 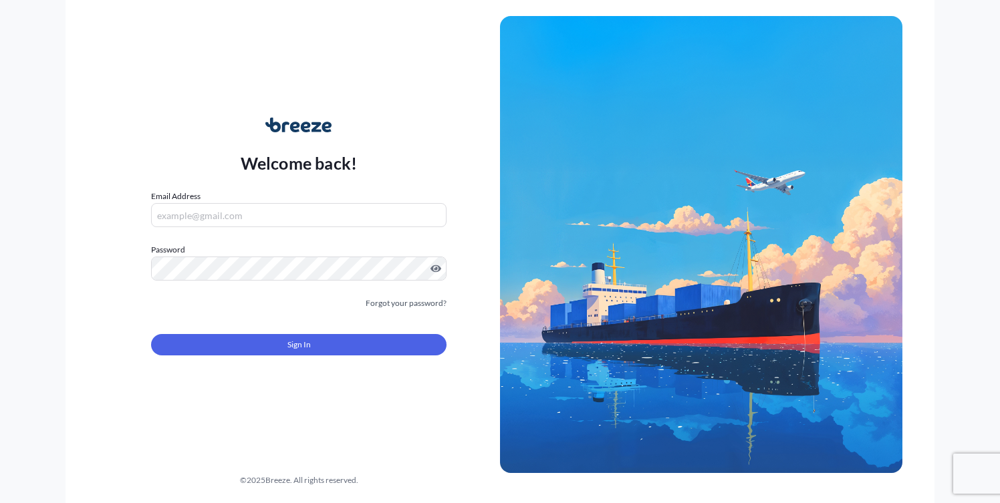 I want to click on input: example@gmail.com, so click(x=299, y=215).